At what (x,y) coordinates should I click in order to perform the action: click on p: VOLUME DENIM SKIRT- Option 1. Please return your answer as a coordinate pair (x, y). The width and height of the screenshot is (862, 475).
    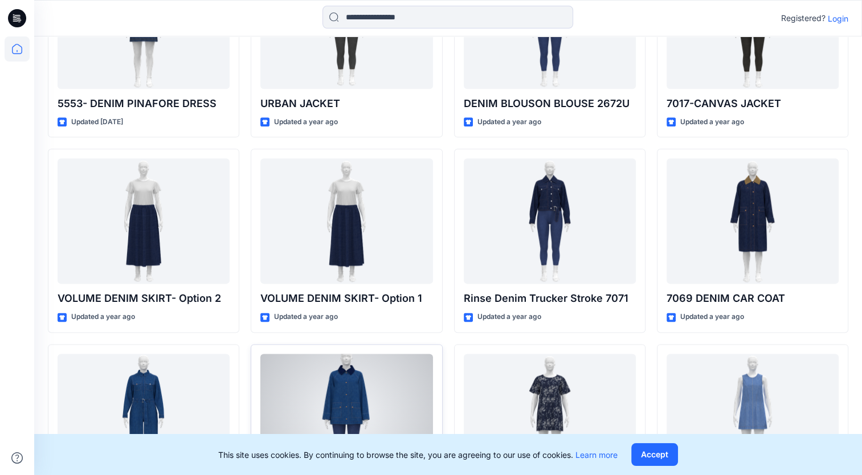
    Looking at the image, I should click on (346, 298).